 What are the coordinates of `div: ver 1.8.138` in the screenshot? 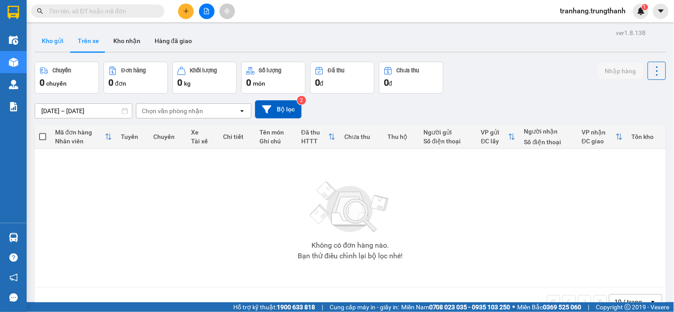 It's located at (631, 33).